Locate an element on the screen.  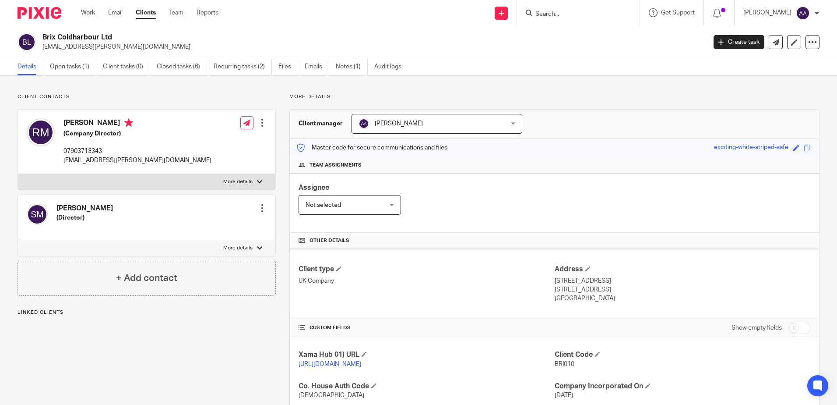
p: UK Company is located at coordinates (426, 281).